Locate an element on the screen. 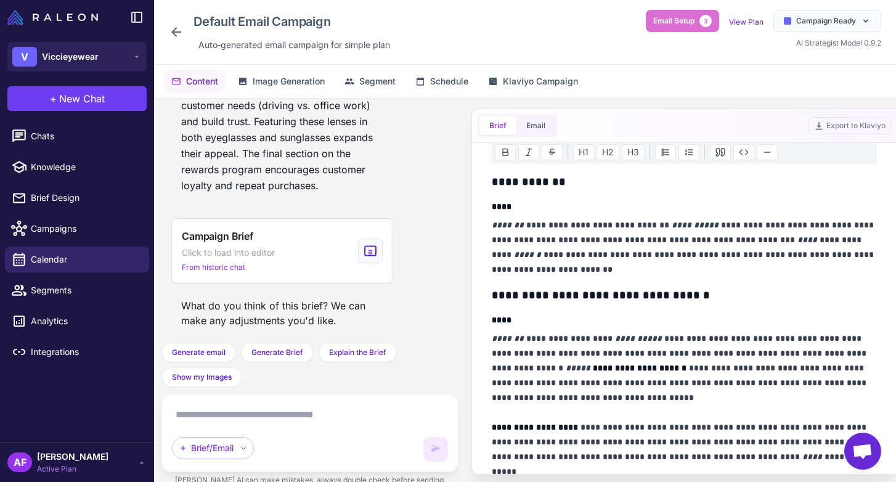 The image size is (896, 482). button: Email is located at coordinates (536, 126).